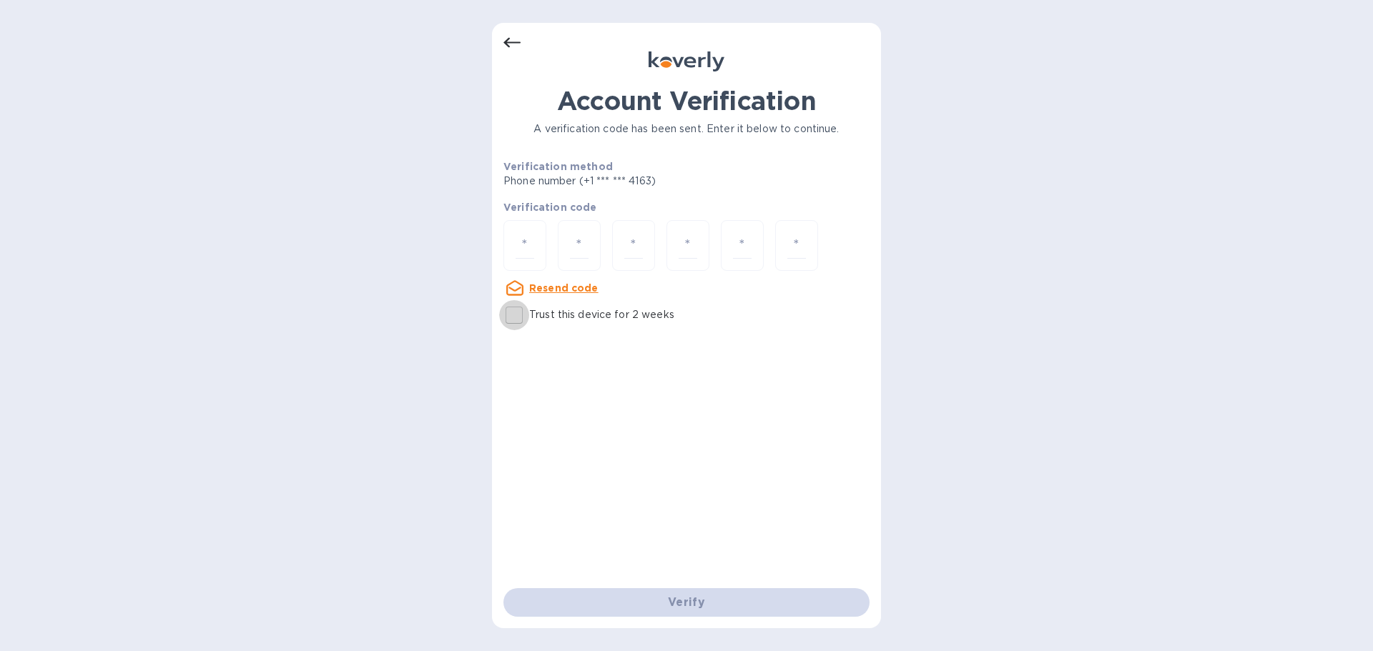 The image size is (1373, 651). Describe the element at coordinates (686, 101) in the screenshot. I see `h1: Account Verification` at that location.